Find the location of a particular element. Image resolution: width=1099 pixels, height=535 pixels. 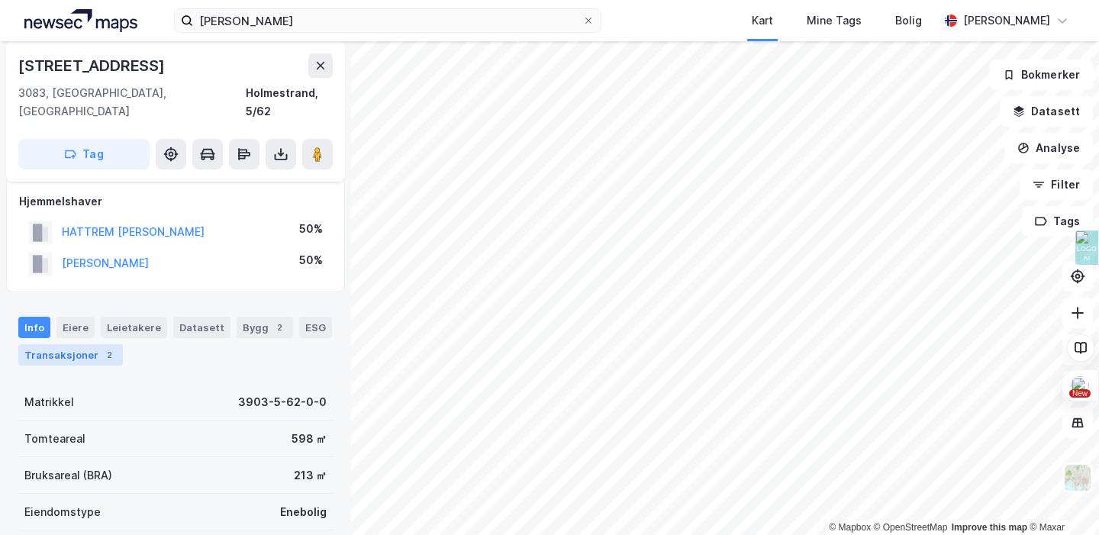

div: Info is located at coordinates (34, 328).